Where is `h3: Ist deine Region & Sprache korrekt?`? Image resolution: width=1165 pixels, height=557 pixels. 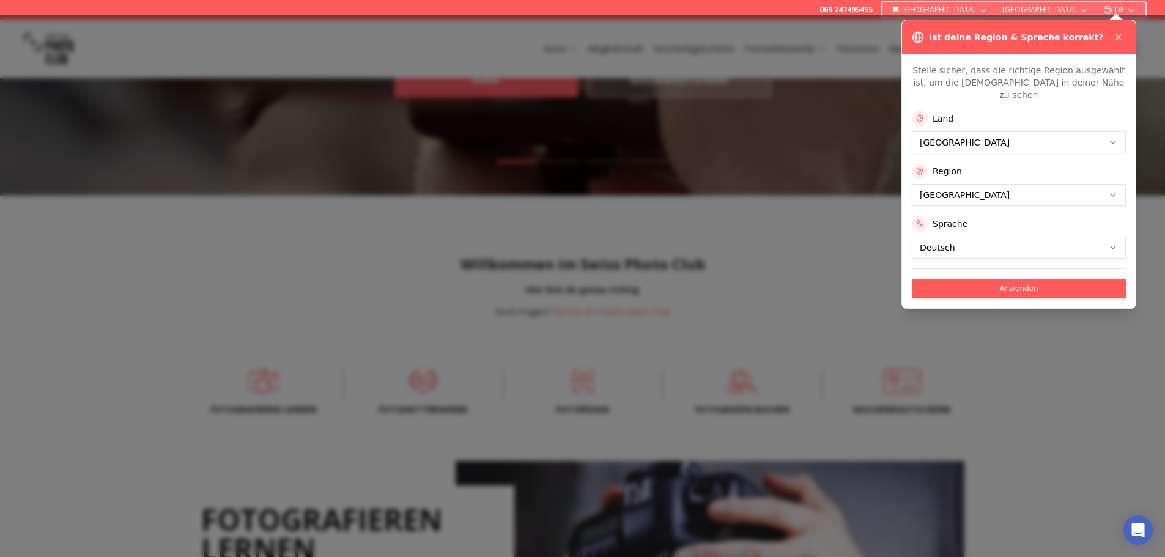 h3: Ist deine Region & Sprache korrekt? is located at coordinates (1016, 37).